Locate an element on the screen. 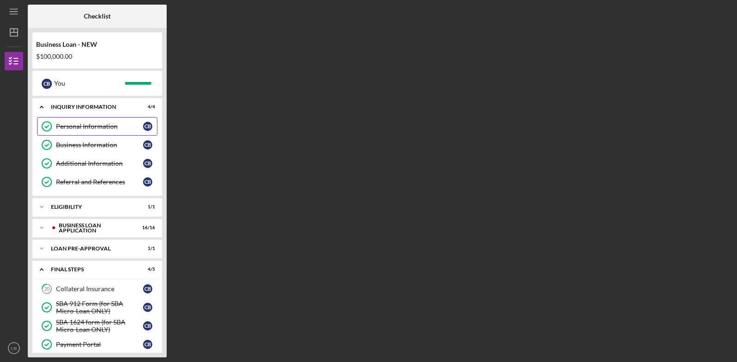 This screenshot has width=737, height=362. a: Payment PortalCB is located at coordinates (97, 345).